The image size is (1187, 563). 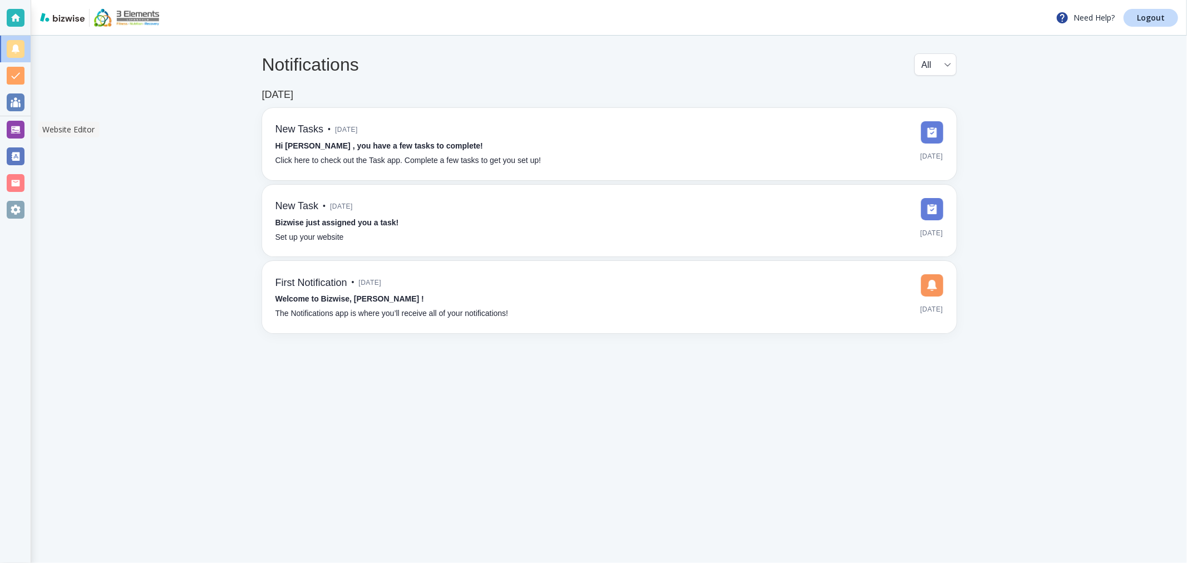 What do you see at coordinates (932, 285) in the screenshot?
I see `img: DashboardSidebarNotification.svg` at bounding box center [932, 285].